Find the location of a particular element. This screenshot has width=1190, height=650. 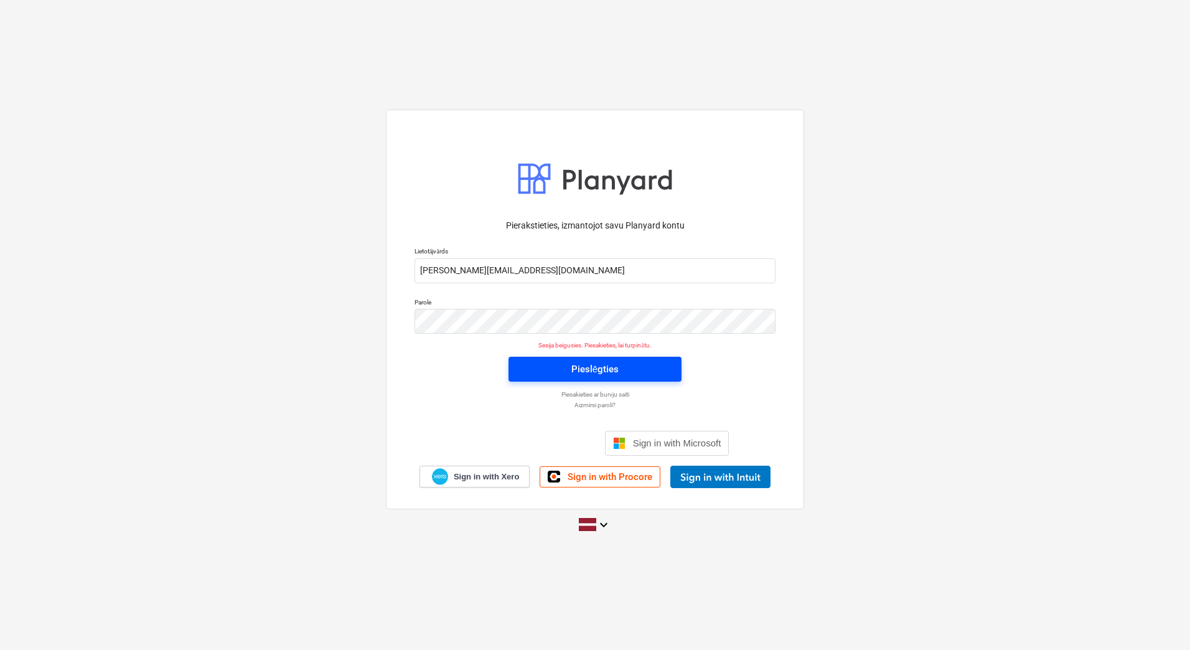

a: Piesakieties ar burvju saiti is located at coordinates (595, 394).